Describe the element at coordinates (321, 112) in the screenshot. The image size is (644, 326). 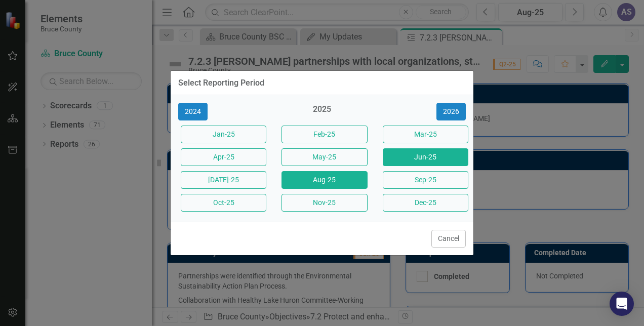
I see `div: 2025` at that location.